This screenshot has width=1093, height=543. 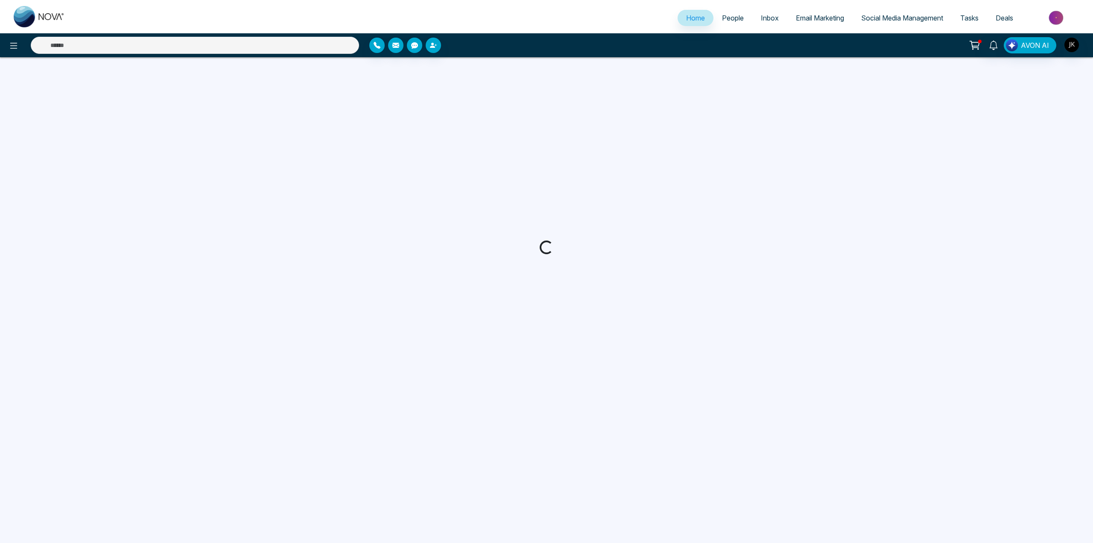 What do you see at coordinates (902, 18) in the screenshot?
I see `a: Social Media Management` at bounding box center [902, 18].